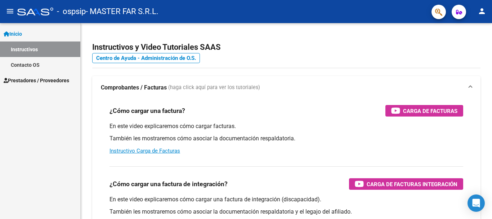  Describe the element at coordinates (425, 111) in the screenshot. I see `button: Carga de Facturas` at that location.